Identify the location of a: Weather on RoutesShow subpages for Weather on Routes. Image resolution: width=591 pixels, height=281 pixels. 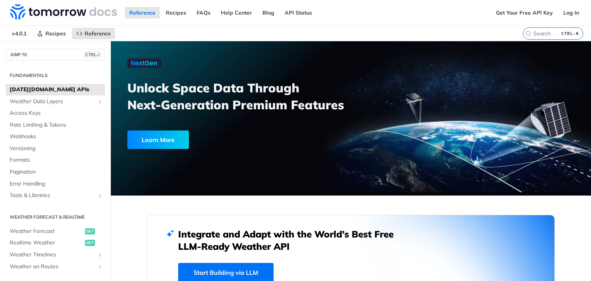
(55, 267).